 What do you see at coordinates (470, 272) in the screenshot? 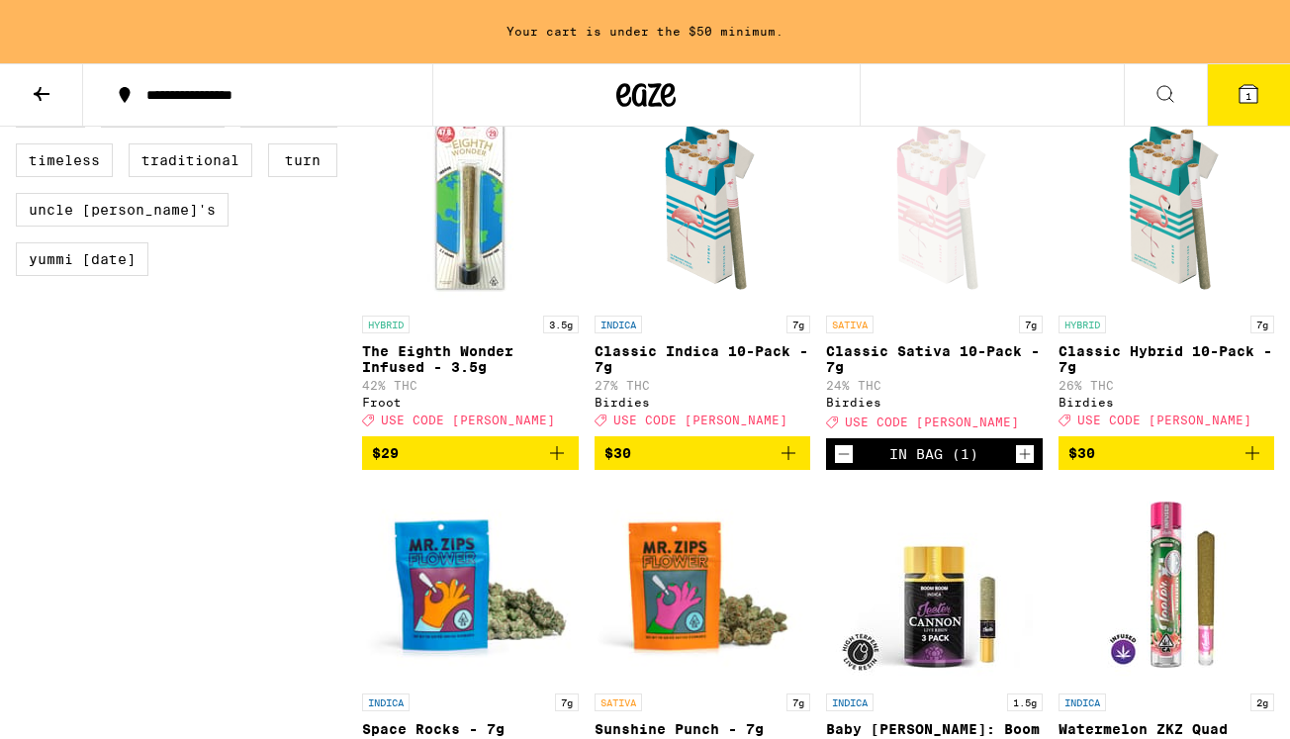
I see `a: Open page for The Eighth Wonder Infused - 3.5g from Froot` at bounding box center [470, 272].